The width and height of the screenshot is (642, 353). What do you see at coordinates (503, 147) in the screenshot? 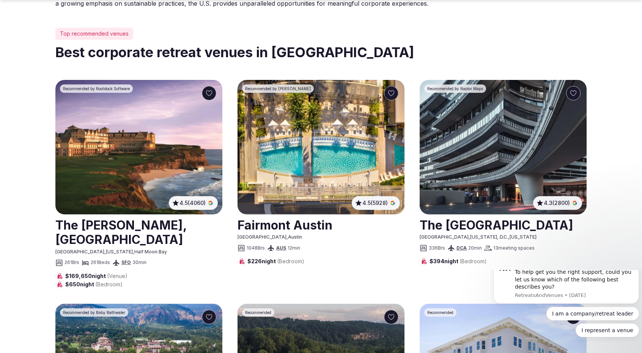
I see `img: The Watergate Hotel` at bounding box center [503, 147].